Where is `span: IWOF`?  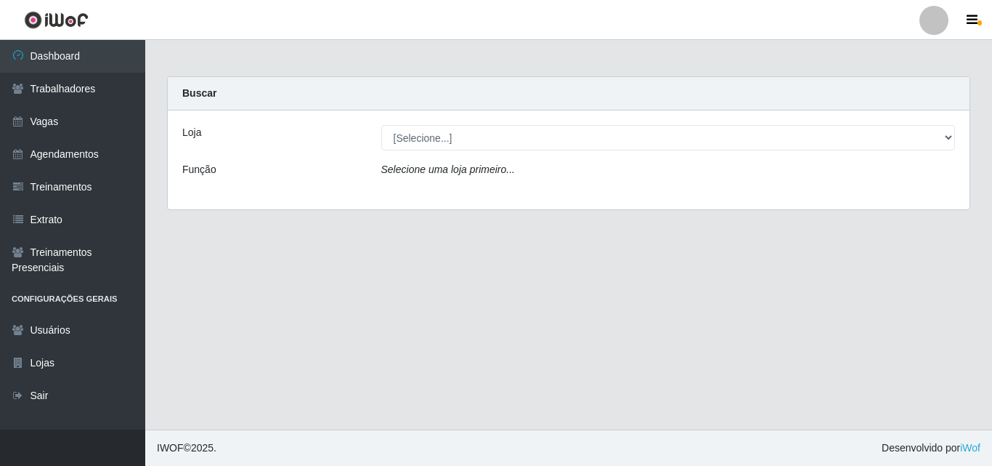 span: IWOF is located at coordinates (170, 447).